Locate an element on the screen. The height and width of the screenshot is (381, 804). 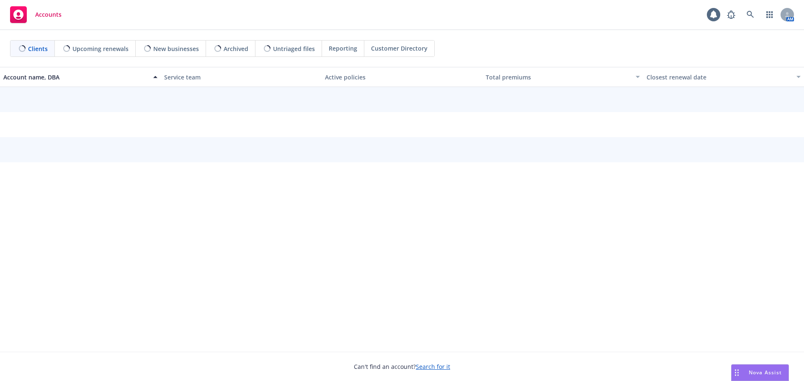
a: Search is located at coordinates (750, 15).